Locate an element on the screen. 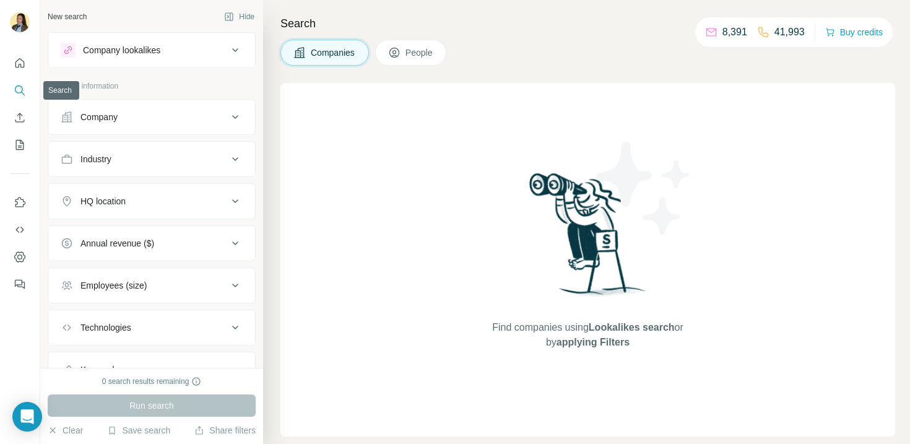  img: Avatar is located at coordinates (20, 22).